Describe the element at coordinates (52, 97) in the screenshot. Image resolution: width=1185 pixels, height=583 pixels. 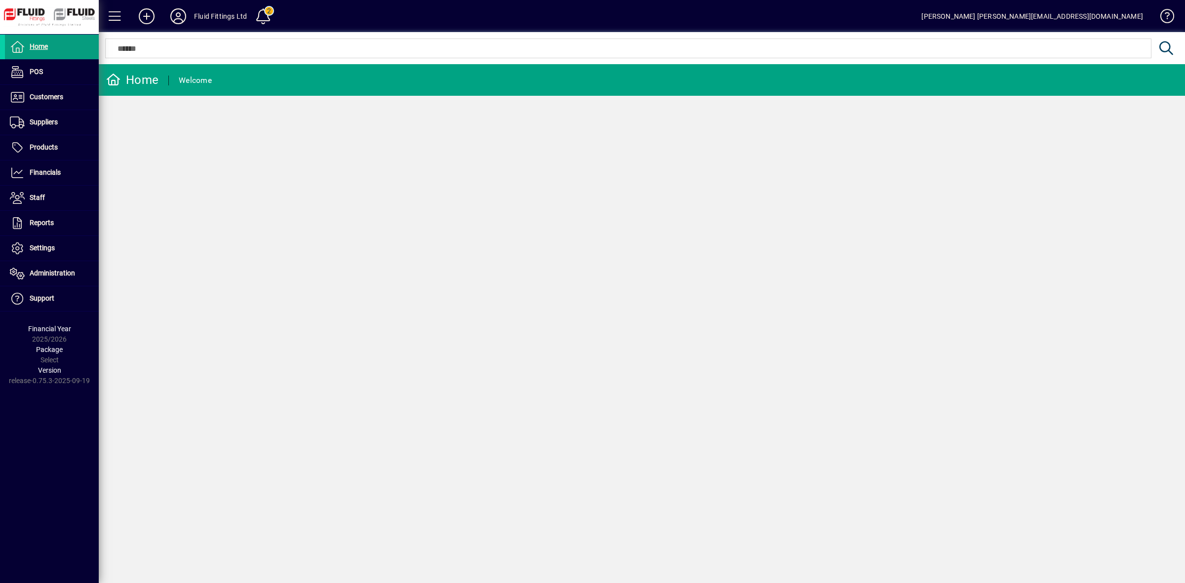
I see `a: Customers` at that location.